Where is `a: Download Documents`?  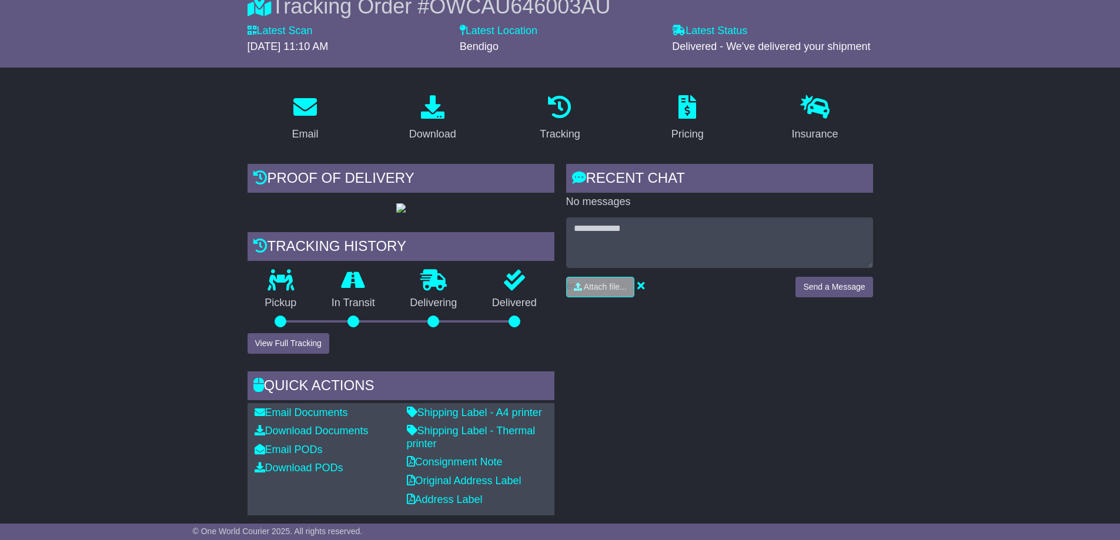 a: Download Documents is located at coordinates (312, 431).